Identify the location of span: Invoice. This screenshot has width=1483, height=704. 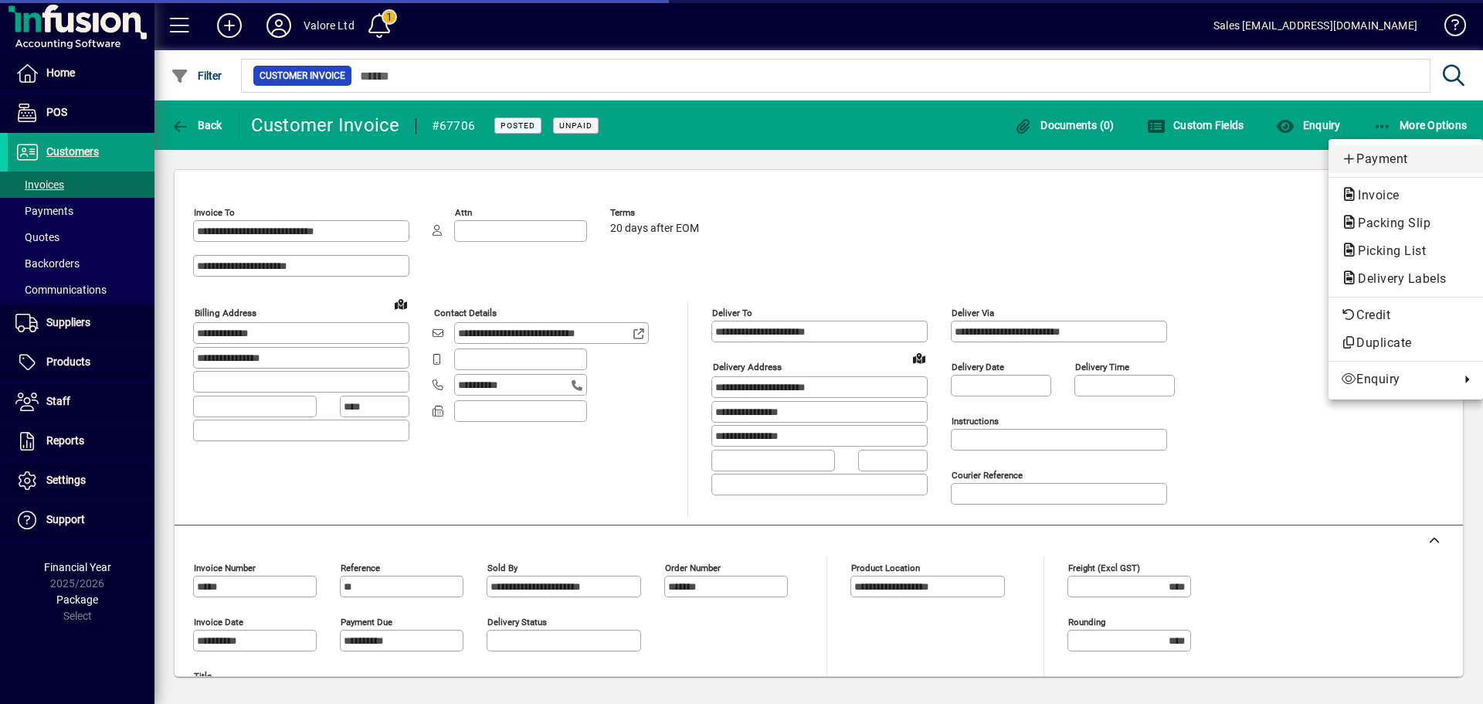
(1374, 195).